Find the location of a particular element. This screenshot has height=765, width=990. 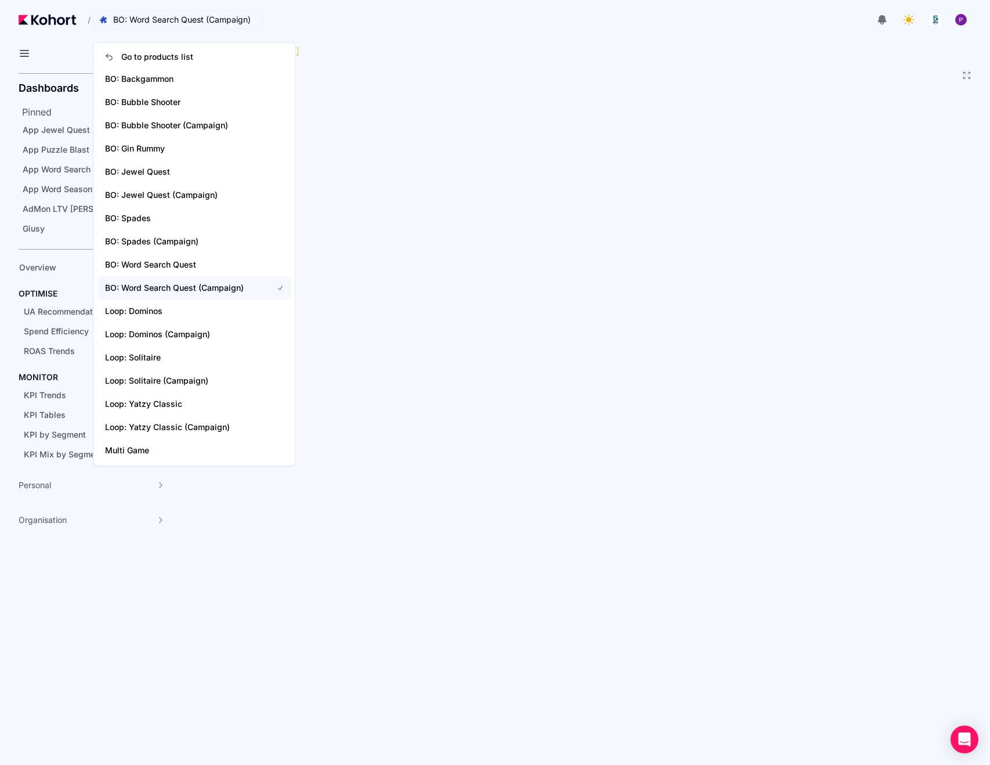

a: BO: Spades is located at coordinates (194, 218).